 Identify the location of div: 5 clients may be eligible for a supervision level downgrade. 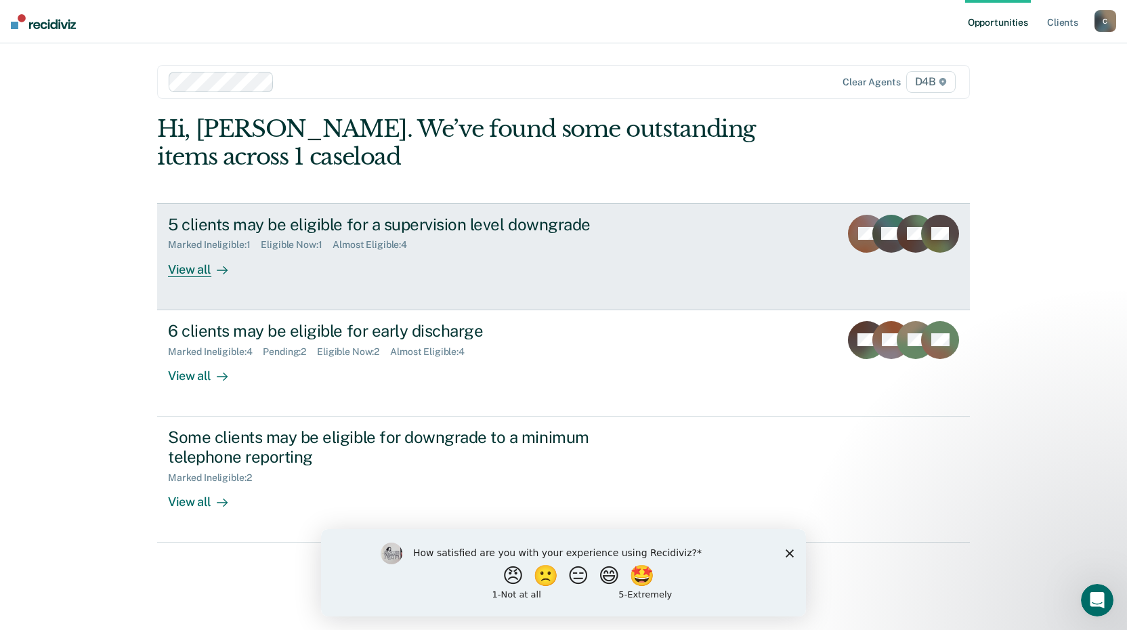
(406, 224).